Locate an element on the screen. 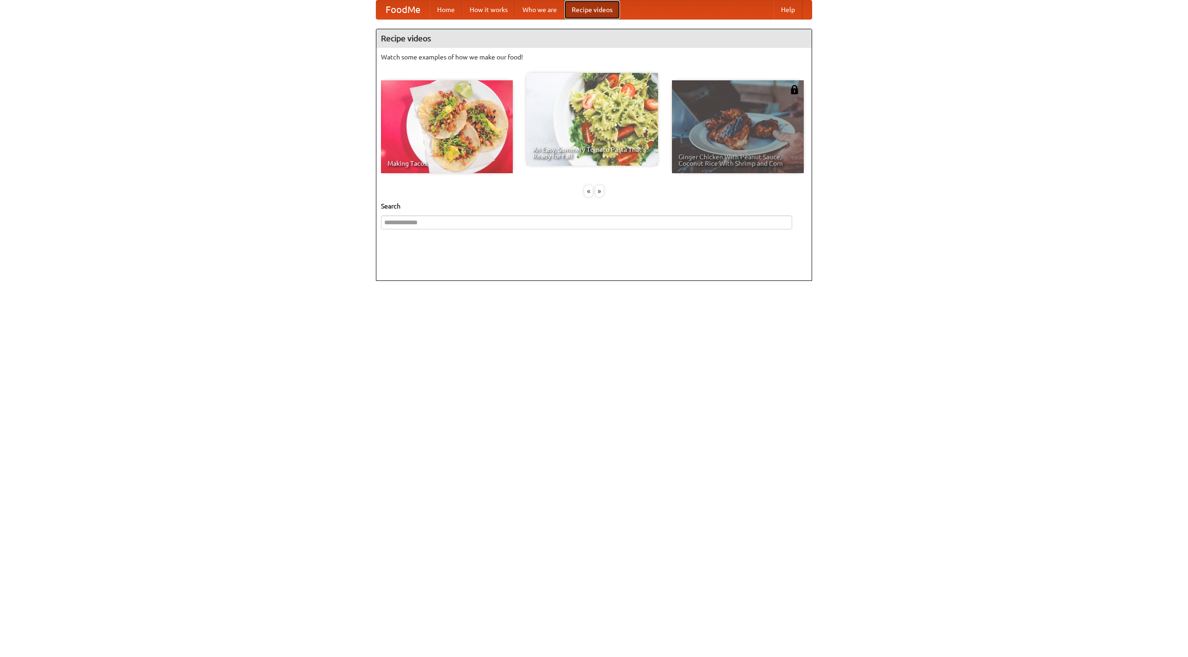 The width and height of the screenshot is (1188, 657). span: Making Tacos is located at coordinates (447, 163).